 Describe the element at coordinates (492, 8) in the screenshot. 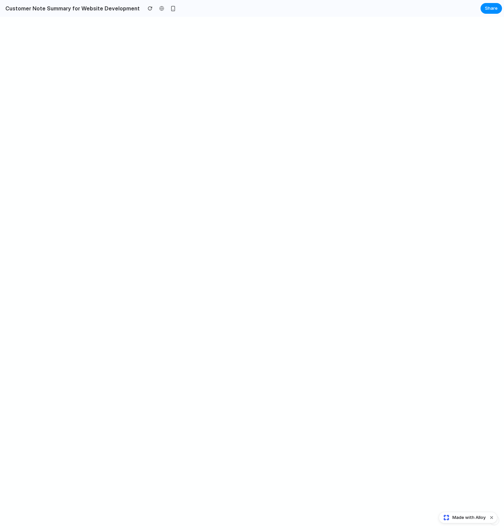

I see `button: Share` at that location.